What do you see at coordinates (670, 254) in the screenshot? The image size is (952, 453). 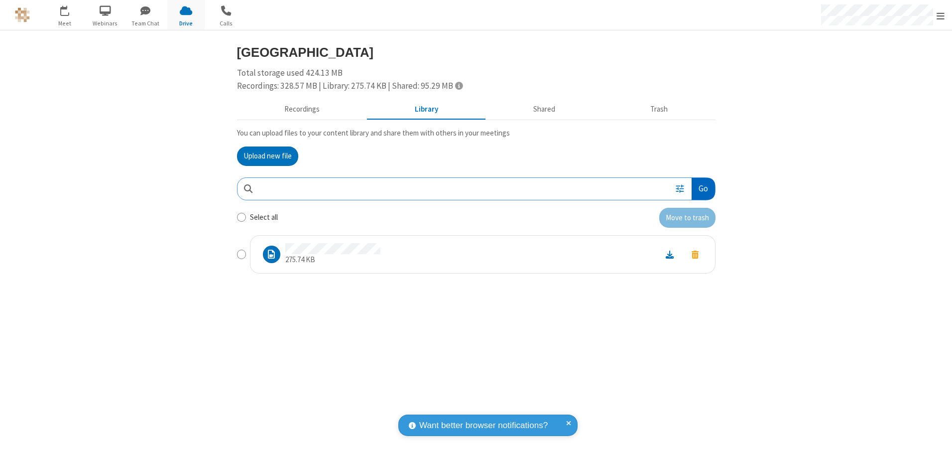 I see `a: Download file` at bounding box center [670, 254].